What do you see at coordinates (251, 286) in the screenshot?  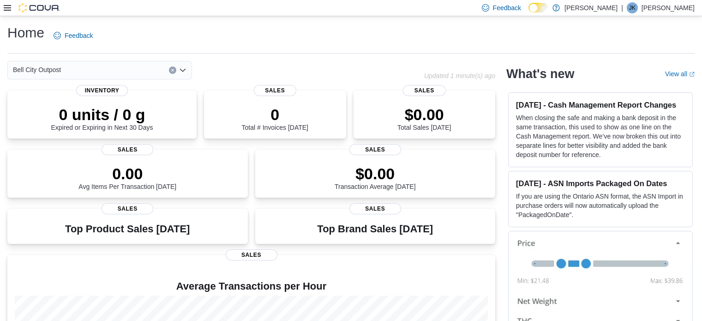 I see `h4: Average Transactions per Hour` at bounding box center [251, 286].